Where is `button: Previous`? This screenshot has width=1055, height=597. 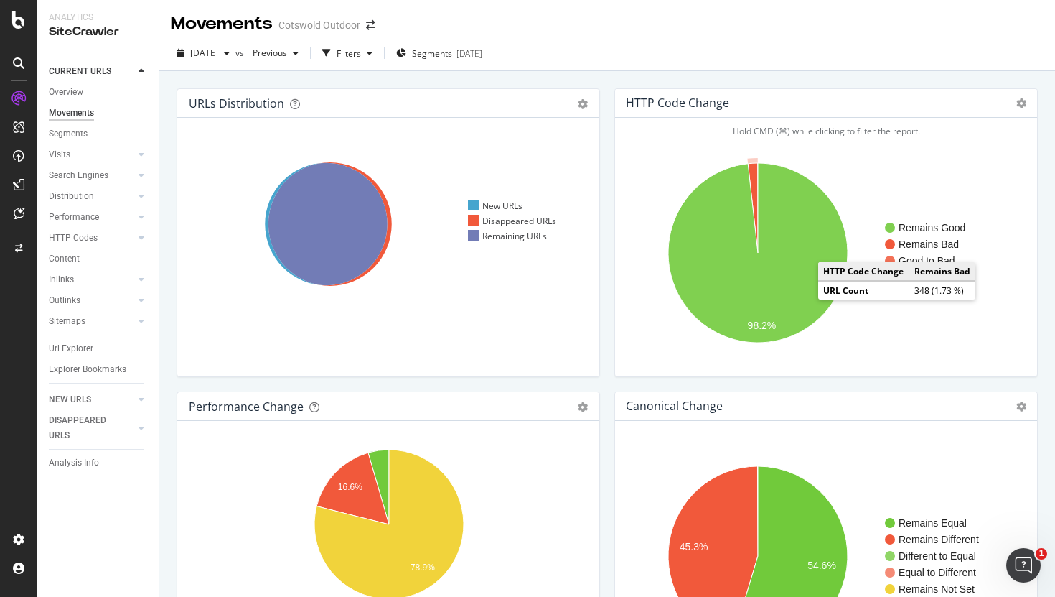 button: Previous is located at coordinates (276, 53).